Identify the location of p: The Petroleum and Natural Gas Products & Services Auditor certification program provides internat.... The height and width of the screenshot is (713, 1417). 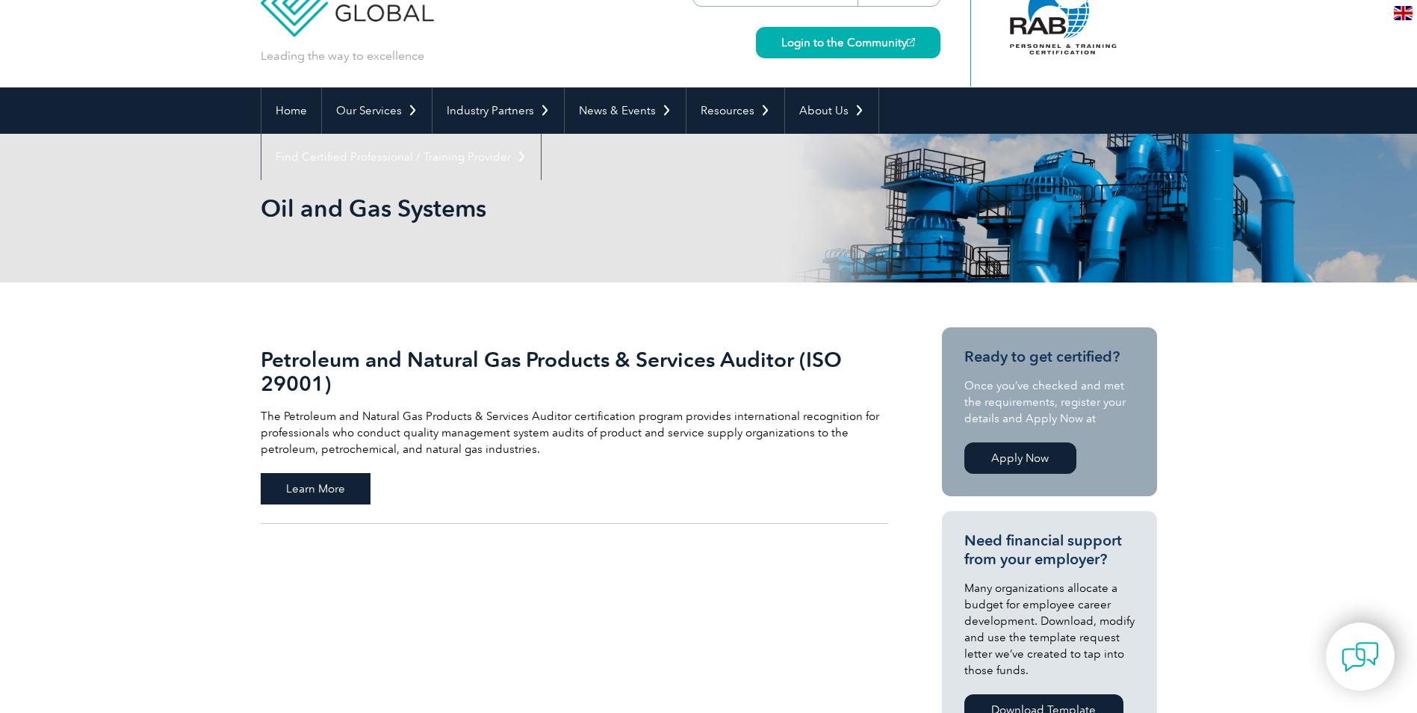
(575, 433).